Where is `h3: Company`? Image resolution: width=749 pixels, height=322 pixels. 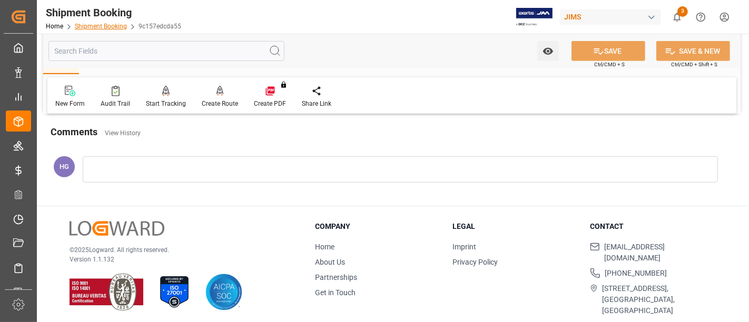 h3: Company is located at coordinates (377, 226).